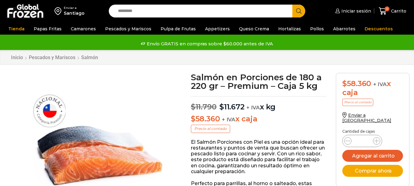  I want to click on input: Product quantity, so click(362, 141).